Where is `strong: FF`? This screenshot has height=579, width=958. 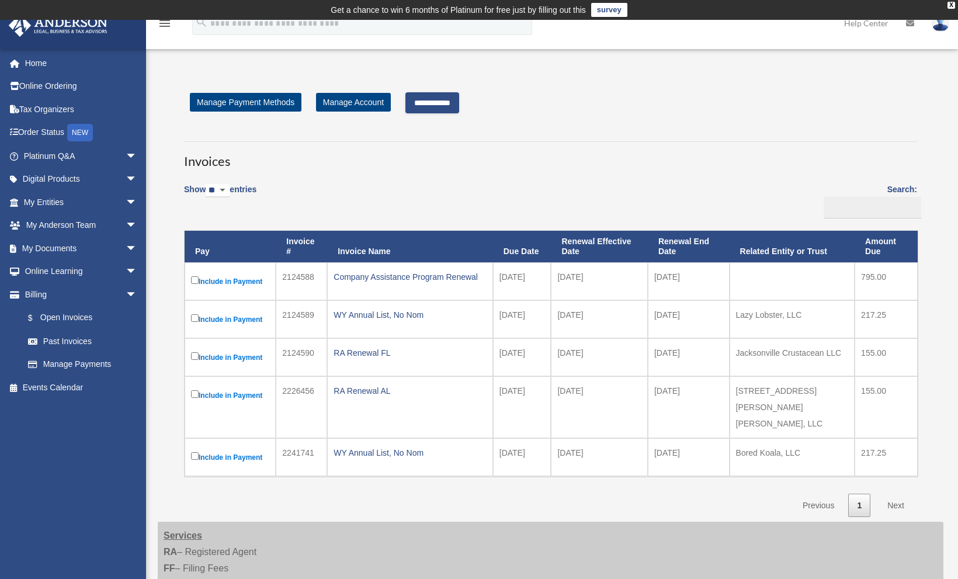
strong: FF is located at coordinates (169, 568).